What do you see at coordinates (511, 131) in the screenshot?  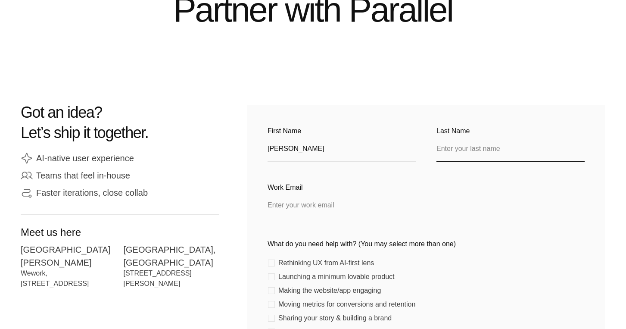 I see `label: Last Name` at bounding box center [511, 131].